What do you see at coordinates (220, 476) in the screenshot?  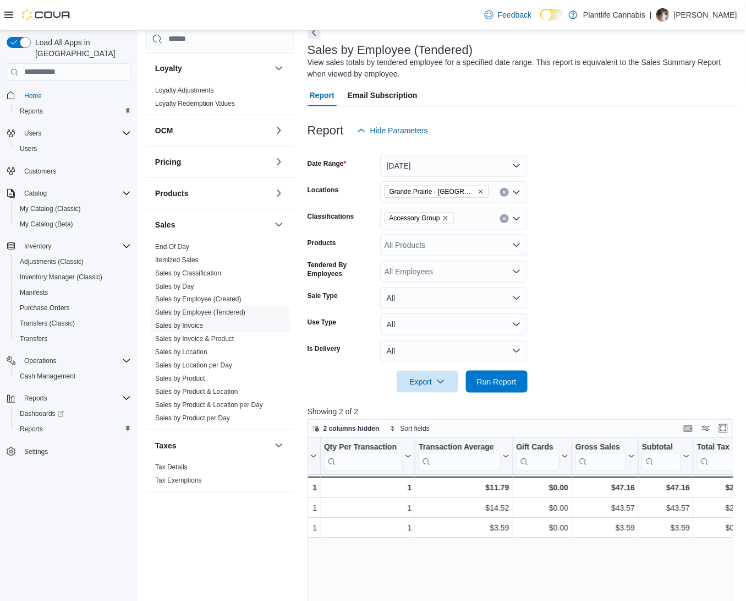 I see `div: Taxes` at bounding box center [220, 476].